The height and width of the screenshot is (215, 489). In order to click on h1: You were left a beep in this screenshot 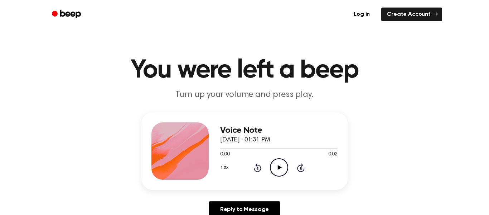, I will do `click(245, 70)`.